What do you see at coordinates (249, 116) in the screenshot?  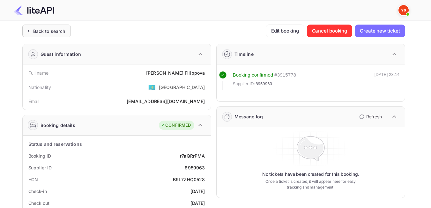 I see `div: Message log` at bounding box center [249, 116].